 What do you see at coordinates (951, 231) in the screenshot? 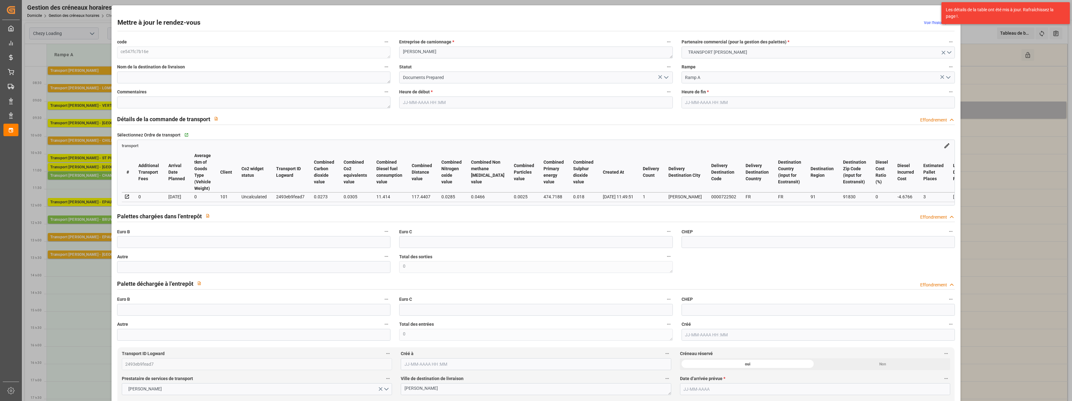
I see `button: CHEP` at bounding box center [951, 231].